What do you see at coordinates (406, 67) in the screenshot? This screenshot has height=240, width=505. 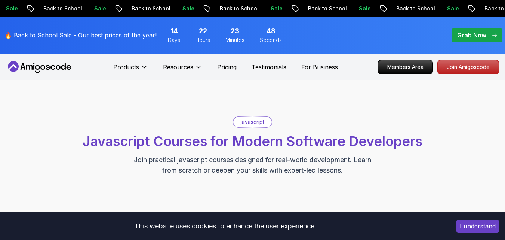 I see `a: Members Area` at bounding box center [406, 67].